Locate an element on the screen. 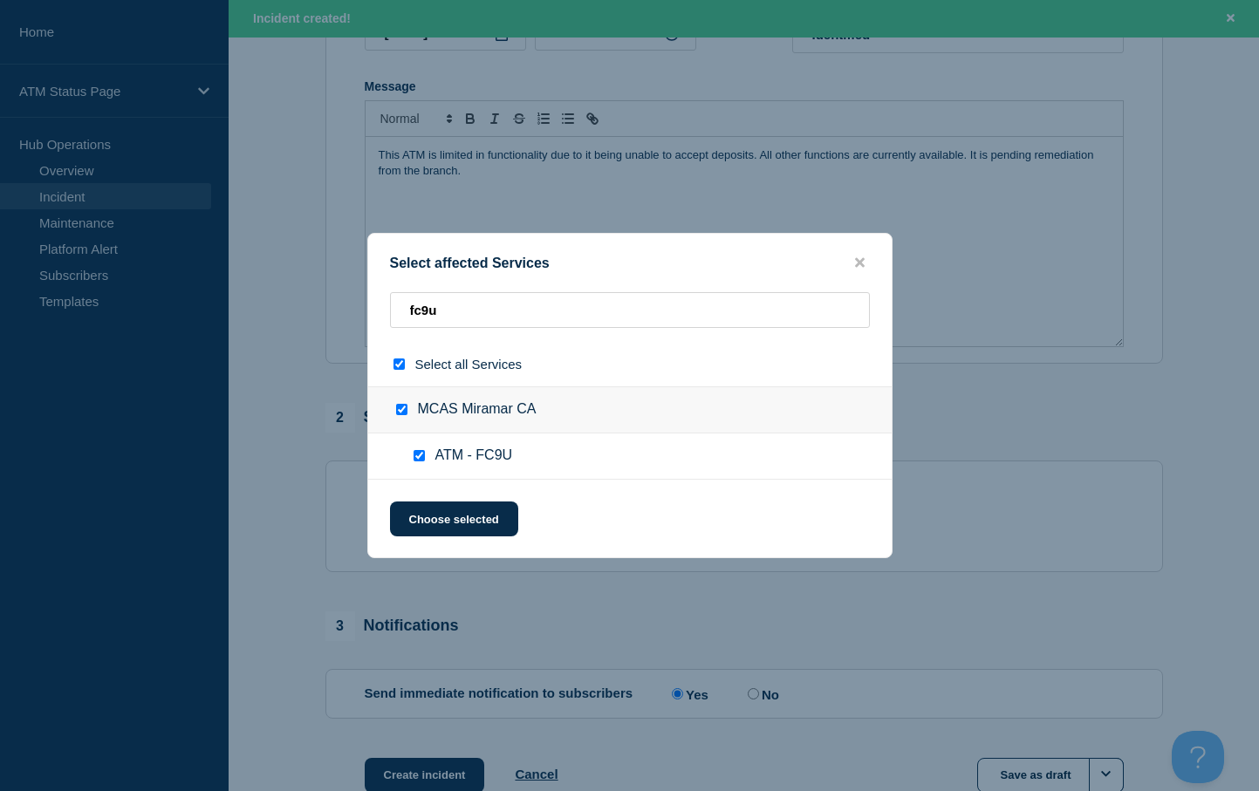 The height and width of the screenshot is (791, 1259). input: Search is located at coordinates (630, 310).